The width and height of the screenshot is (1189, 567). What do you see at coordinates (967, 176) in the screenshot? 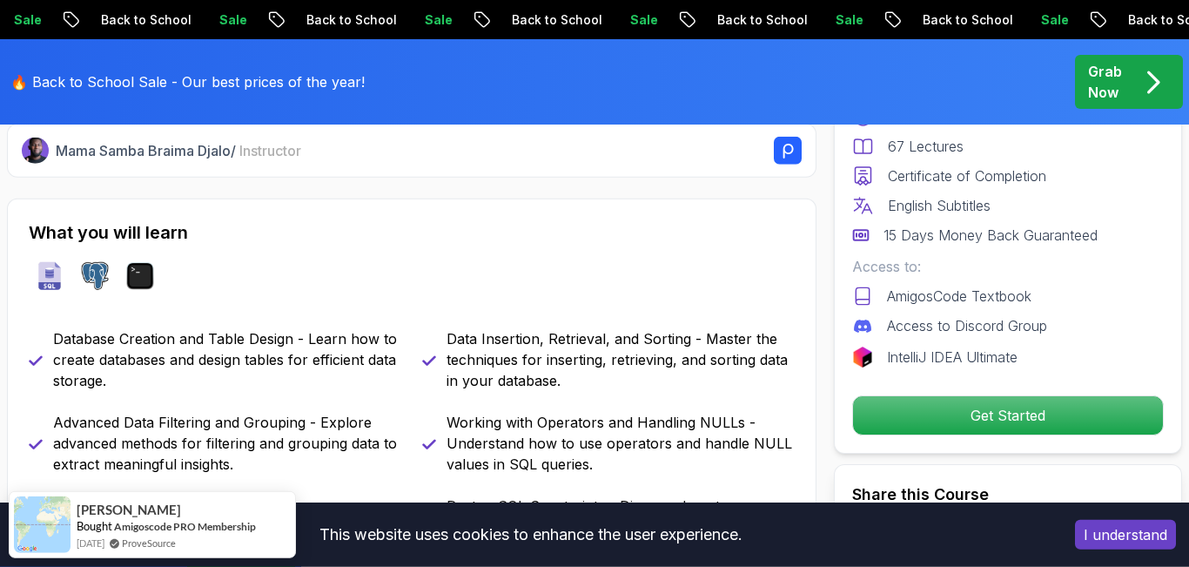
I see `p: Certificate of Completion` at bounding box center [967, 176].